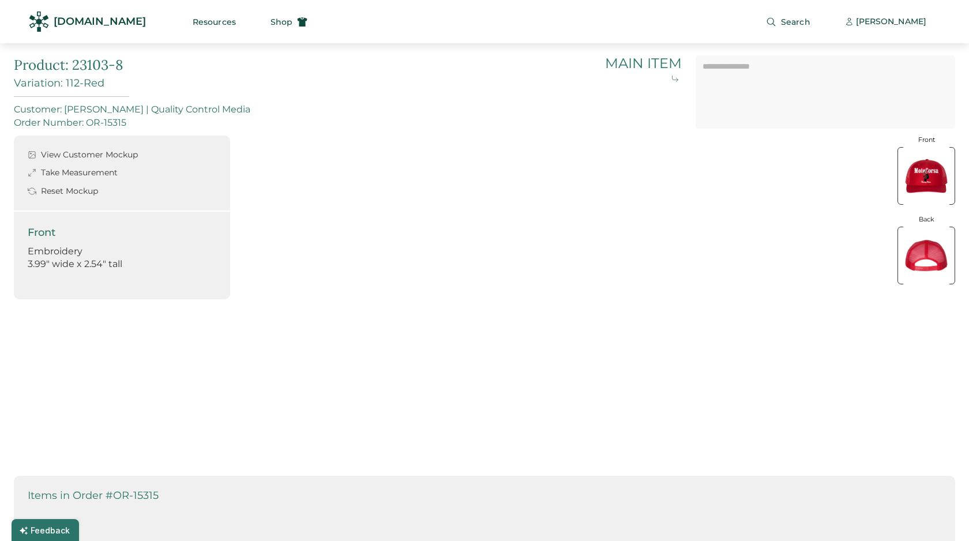  I want to click on span: Search, so click(795, 22).